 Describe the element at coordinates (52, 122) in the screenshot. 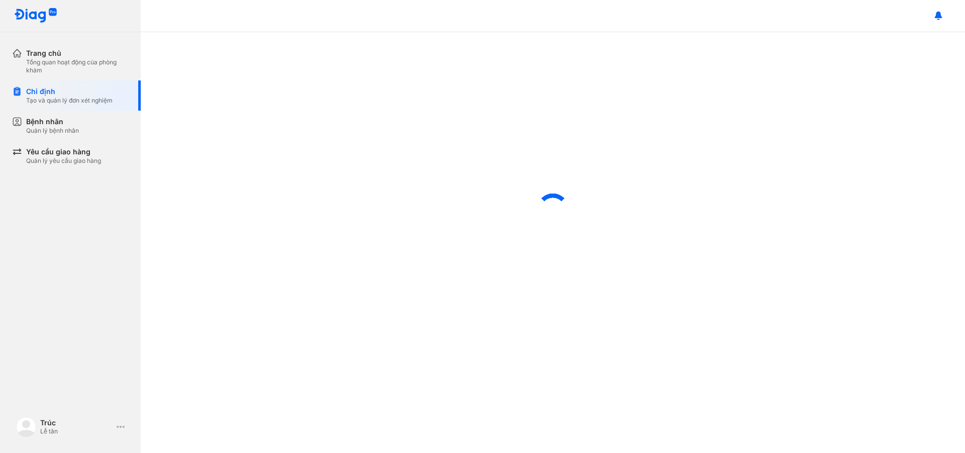

I see `div: Bệnh nhân` at that location.